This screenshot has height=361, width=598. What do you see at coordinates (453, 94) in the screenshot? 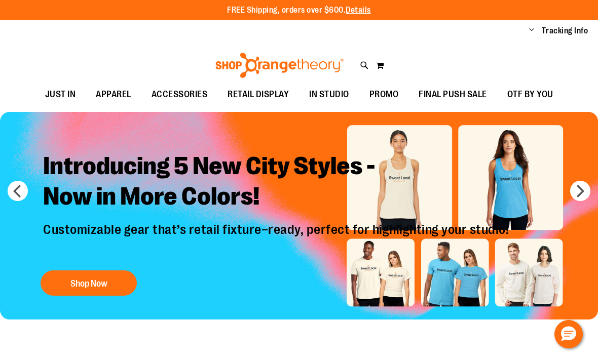
I see `span: FINAL PUSH SALE` at bounding box center [453, 94].